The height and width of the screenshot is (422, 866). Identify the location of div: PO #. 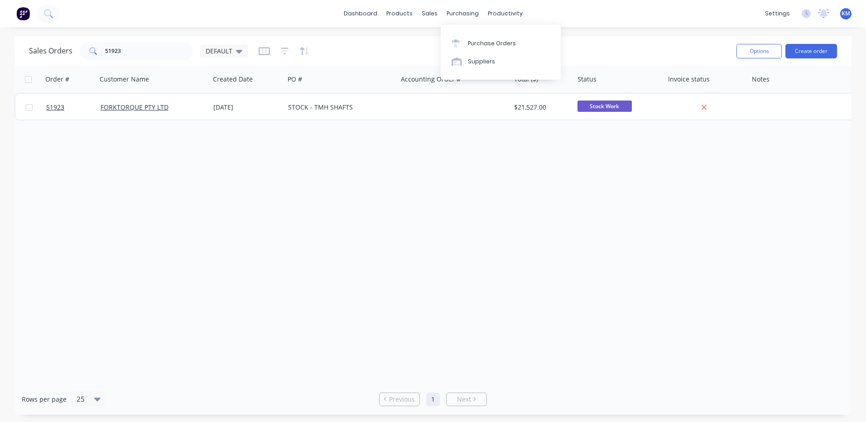
(295, 79).